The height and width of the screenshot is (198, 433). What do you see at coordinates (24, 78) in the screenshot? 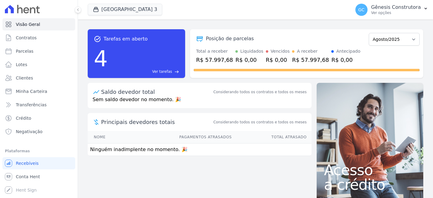
I see `span: Clientes` at bounding box center [24, 78].